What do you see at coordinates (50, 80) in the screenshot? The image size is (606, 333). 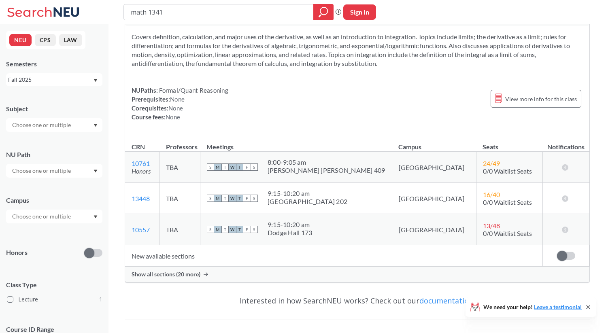 I see `div: Fall 2025` at bounding box center [50, 80].